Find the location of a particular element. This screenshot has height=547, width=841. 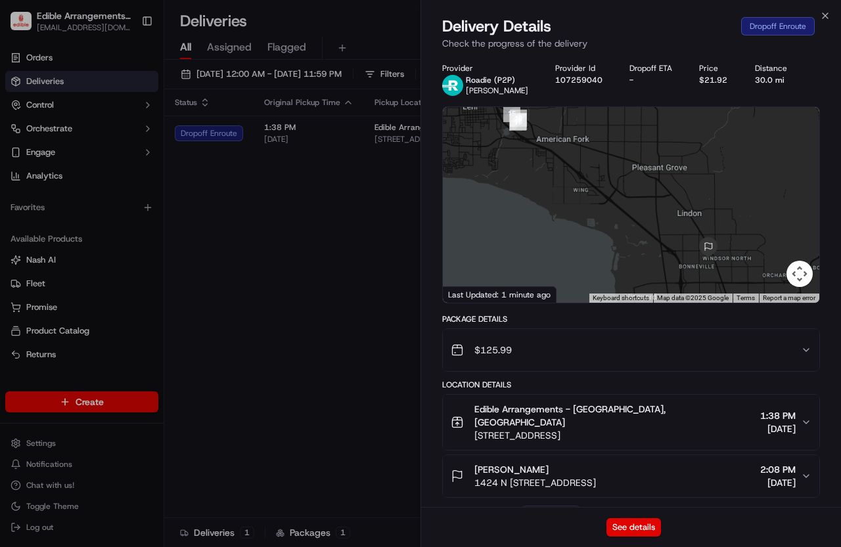

span: Pylon is located at coordinates (144, 227).